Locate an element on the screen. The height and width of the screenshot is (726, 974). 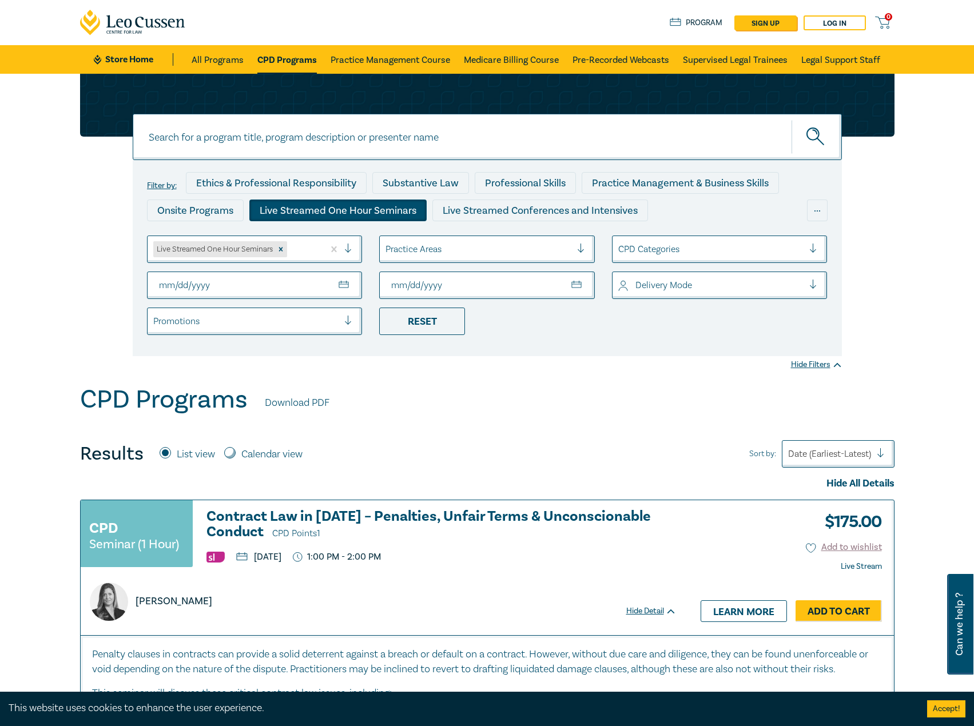
div: Remove Live Streamed One Hour Seminars is located at coordinates (281, 249).